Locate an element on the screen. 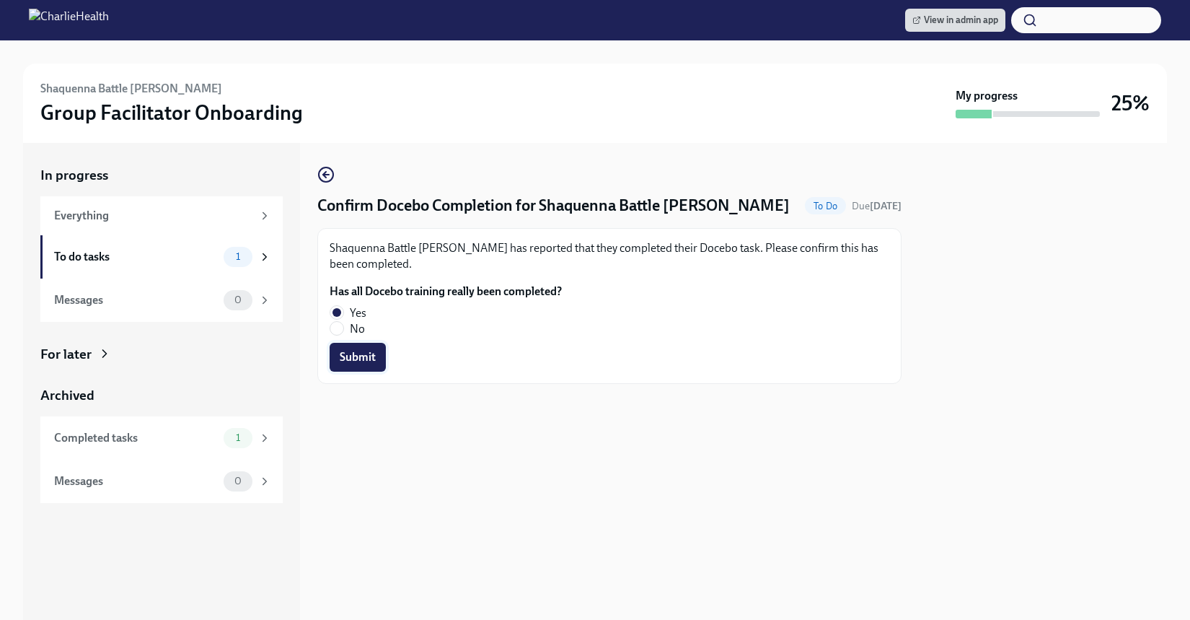  div: For later is located at coordinates (66, 354).